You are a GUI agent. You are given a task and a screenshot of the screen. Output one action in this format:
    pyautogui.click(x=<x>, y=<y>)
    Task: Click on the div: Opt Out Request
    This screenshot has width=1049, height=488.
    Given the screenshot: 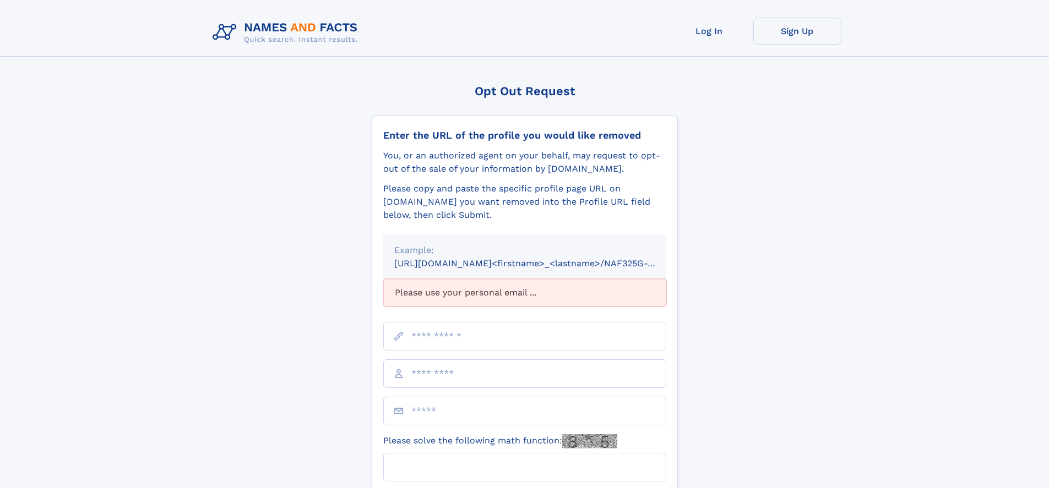 What is the action you would take?
    pyautogui.click(x=525, y=91)
    